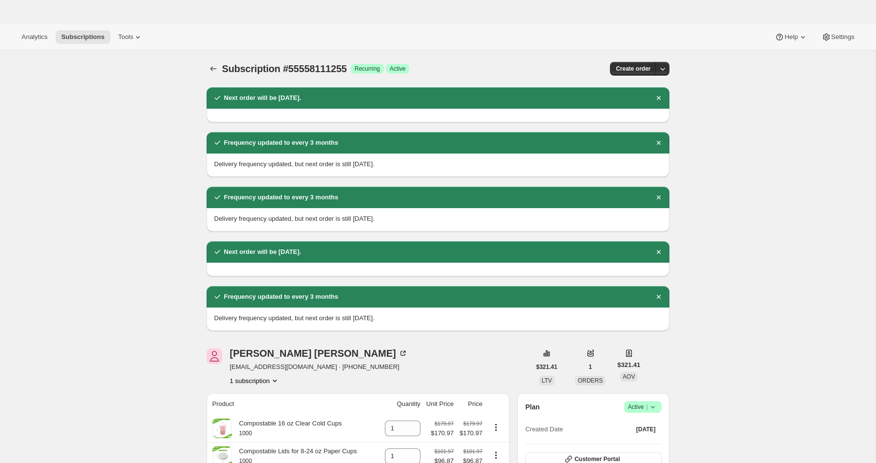 The width and height of the screenshot is (876, 463). What do you see at coordinates (629, 377) in the screenshot?
I see `span: AOV` at bounding box center [629, 377].